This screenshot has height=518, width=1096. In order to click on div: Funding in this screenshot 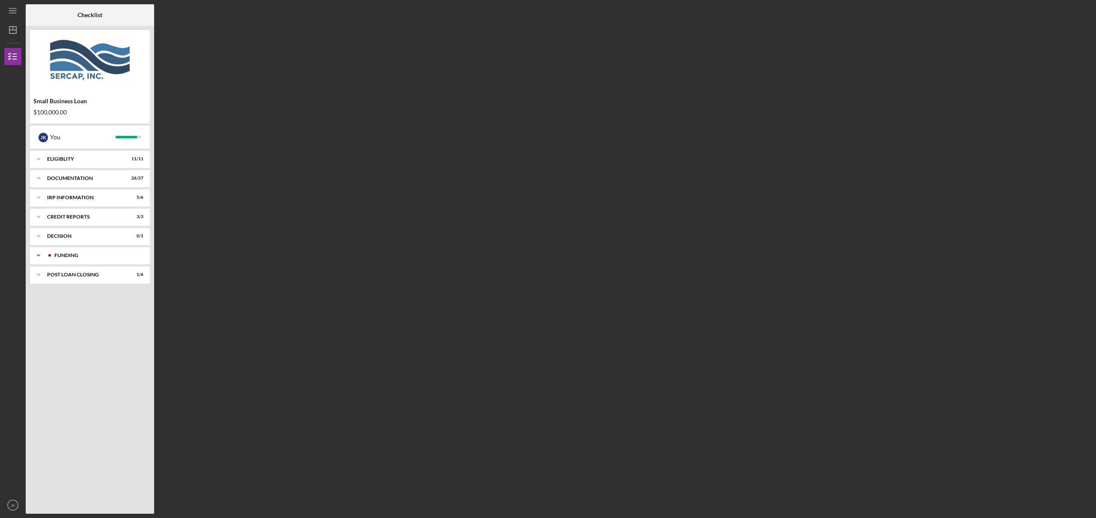, I will do `click(97, 255)`.